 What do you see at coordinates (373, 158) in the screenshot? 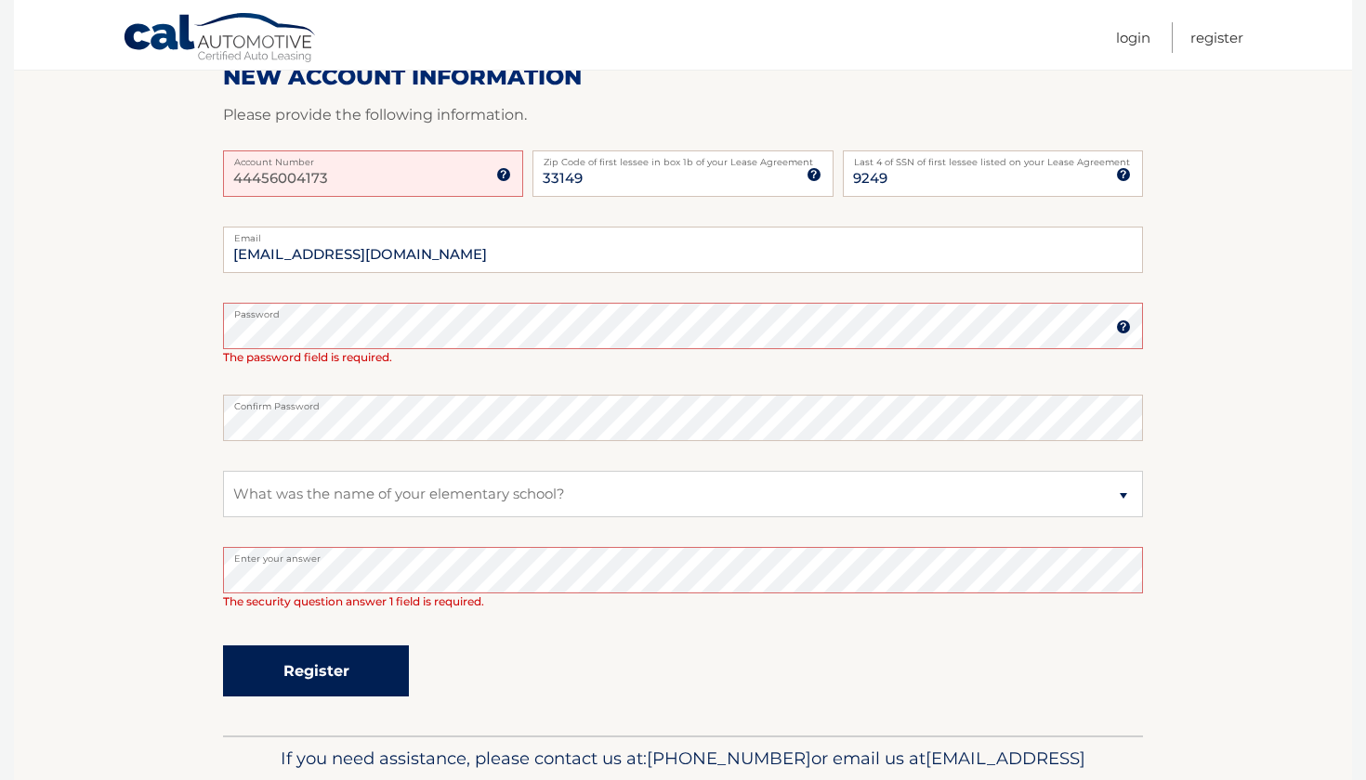
I see `label: Account Number` at bounding box center [373, 158].